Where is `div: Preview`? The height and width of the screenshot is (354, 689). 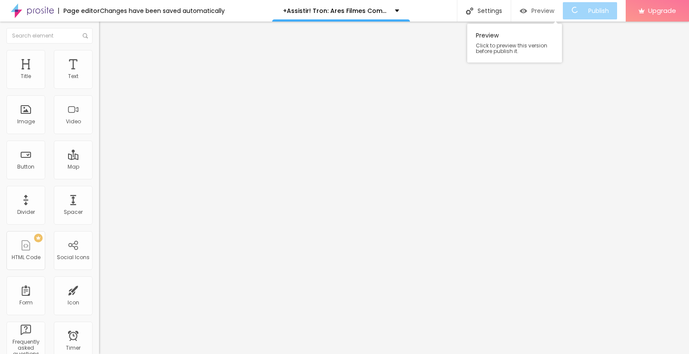
div: Preview is located at coordinates (515, 43).